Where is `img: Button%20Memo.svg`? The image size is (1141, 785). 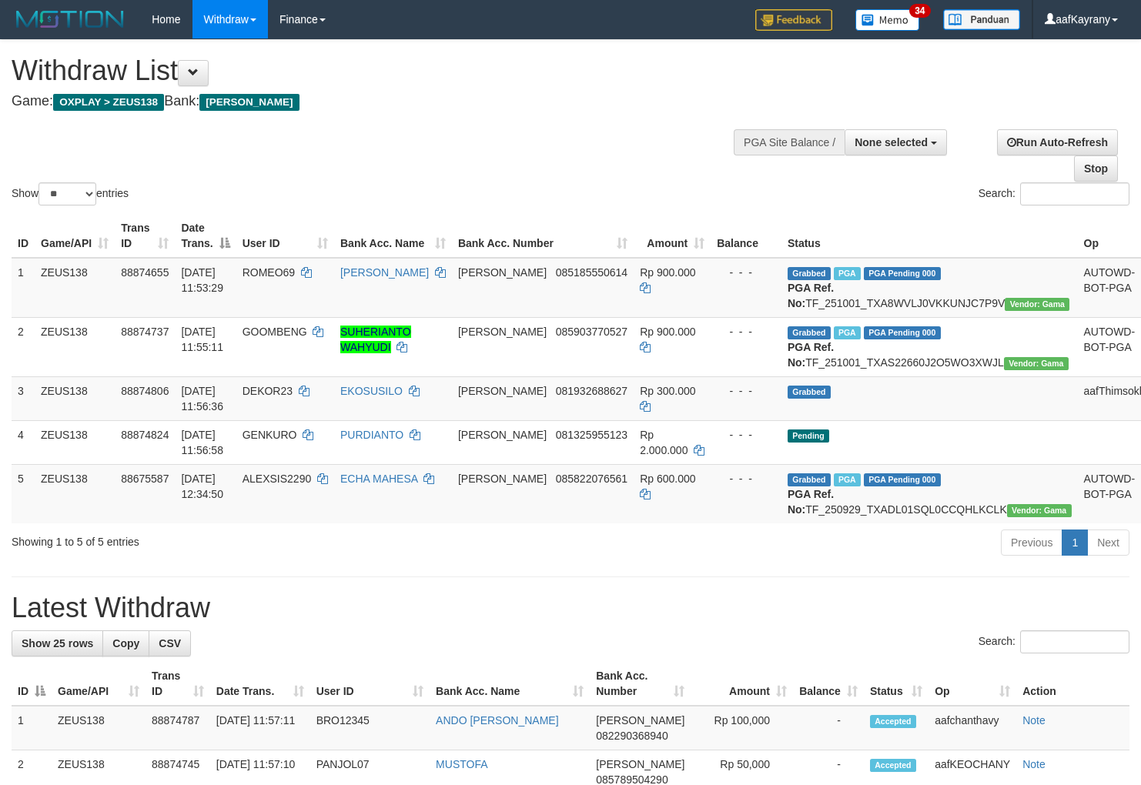 img: Button%20Memo.svg is located at coordinates (888, 20).